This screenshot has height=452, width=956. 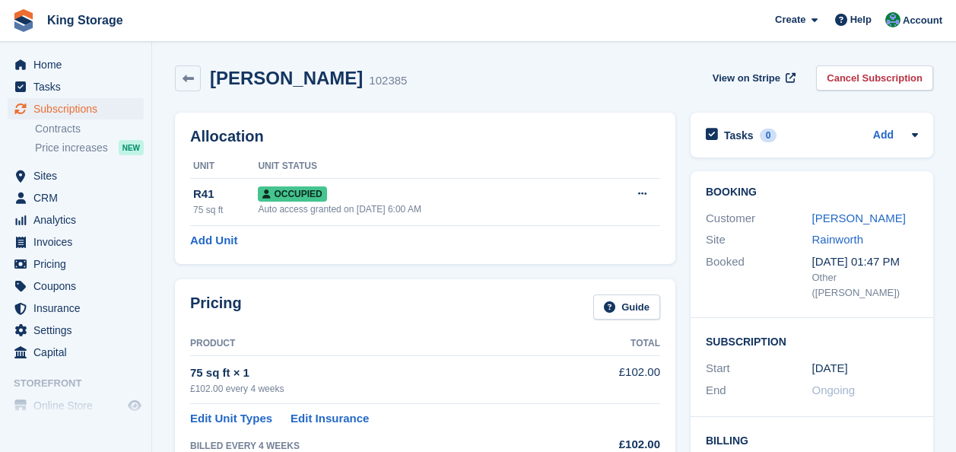 I want to click on a: Edit Unit Types, so click(x=231, y=418).